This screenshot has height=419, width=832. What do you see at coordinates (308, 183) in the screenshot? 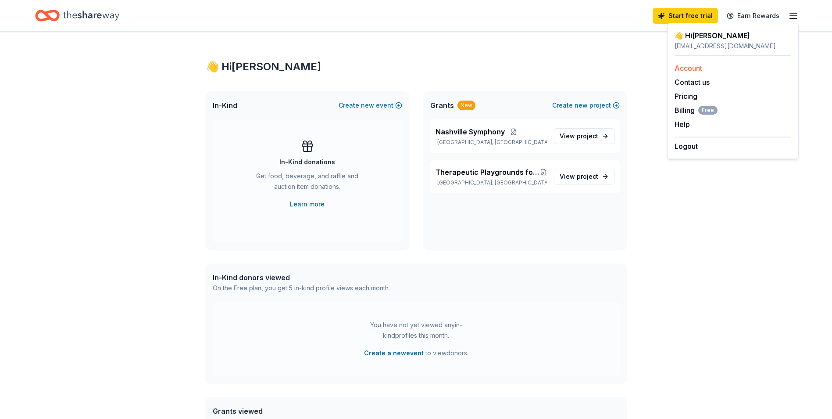
I see `div: Get food, beverage, and raffle and auction item donations.` at bounding box center [308, 183].